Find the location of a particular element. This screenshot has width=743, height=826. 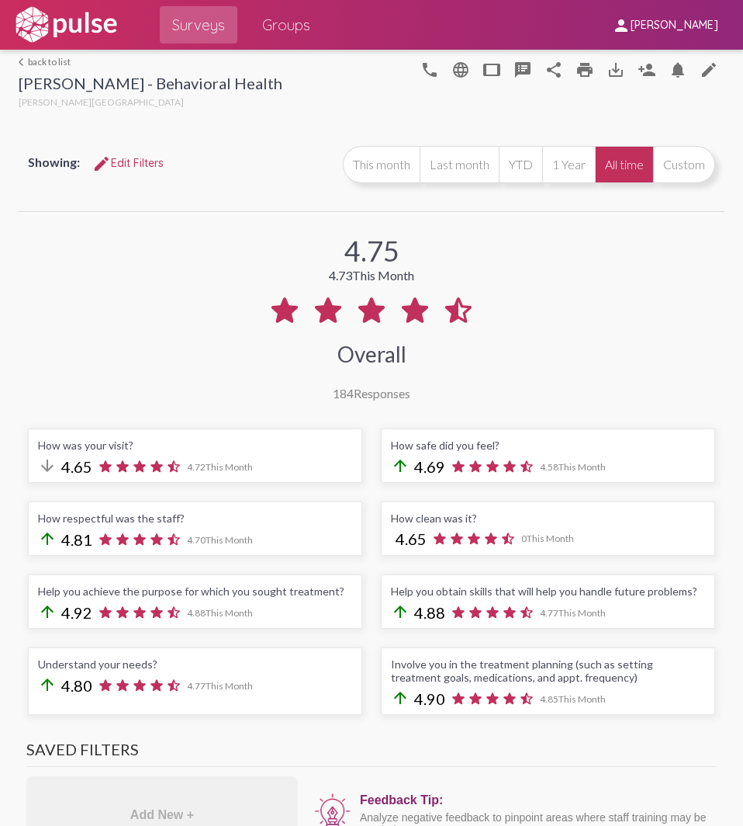

span: 4.72 is located at coordinates (220, 466).